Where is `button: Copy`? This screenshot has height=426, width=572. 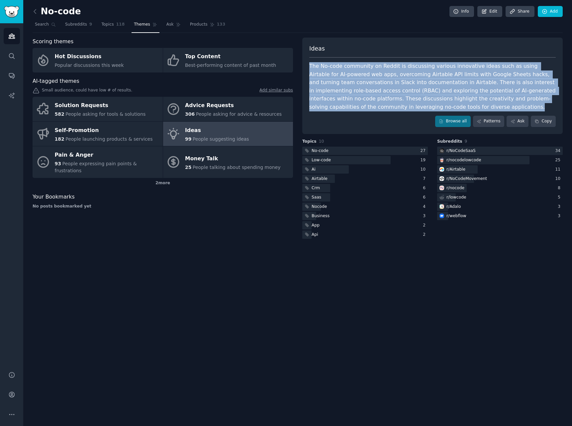 button: Copy is located at coordinates (544, 121).